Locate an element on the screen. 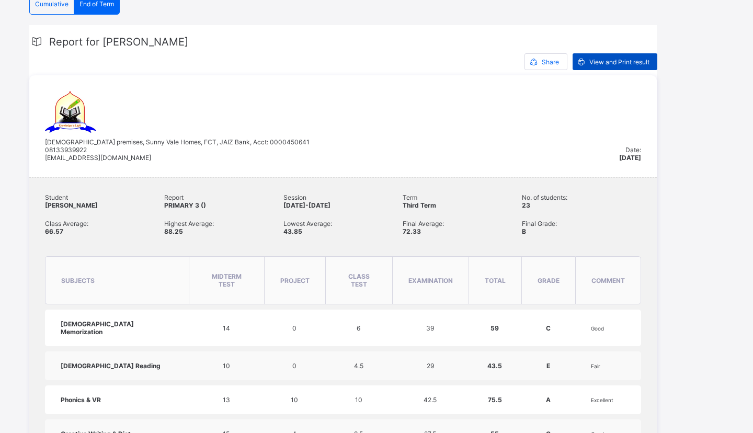  span: Fair is located at coordinates (596, 366).